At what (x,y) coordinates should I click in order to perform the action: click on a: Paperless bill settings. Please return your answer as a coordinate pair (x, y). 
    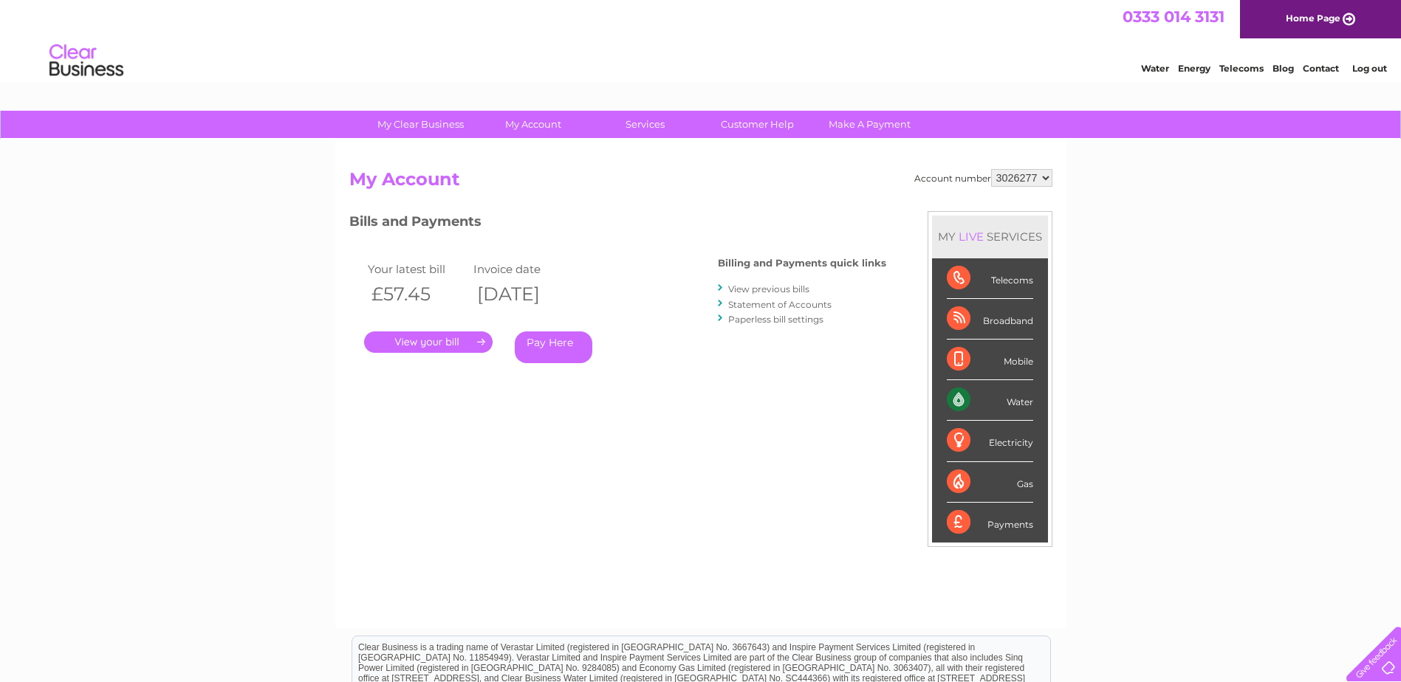
    Looking at the image, I should click on (775, 319).